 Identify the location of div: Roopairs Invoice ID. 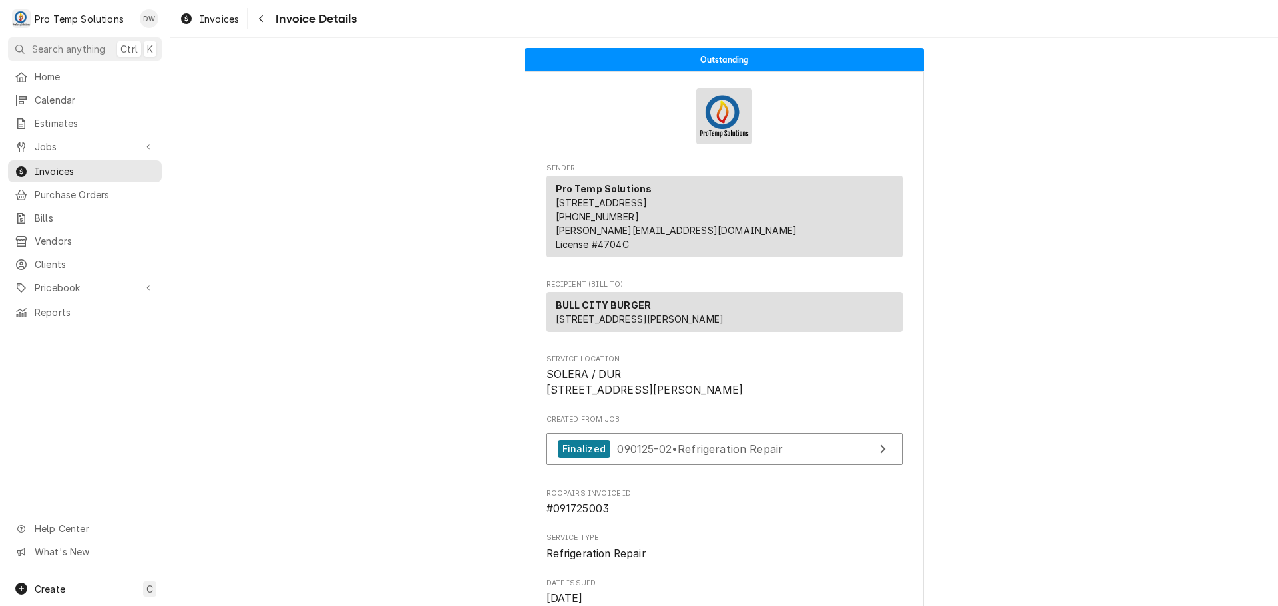
(724, 503).